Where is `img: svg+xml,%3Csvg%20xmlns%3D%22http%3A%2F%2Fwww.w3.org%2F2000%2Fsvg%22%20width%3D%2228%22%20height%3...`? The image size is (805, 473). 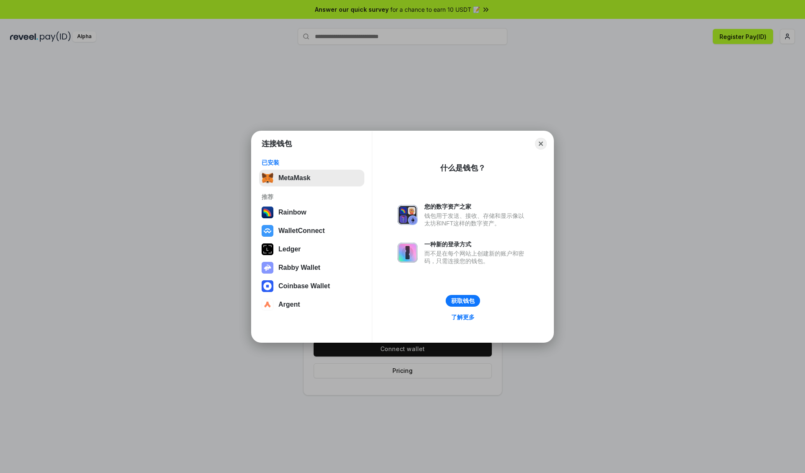 img: svg+xml,%3Csvg%20xmlns%3D%22http%3A%2F%2Fwww.w3.org%2F2000%2Fsvg%22%20width%3D%2228%22%20height%3... is located at coordinates (267, 249).